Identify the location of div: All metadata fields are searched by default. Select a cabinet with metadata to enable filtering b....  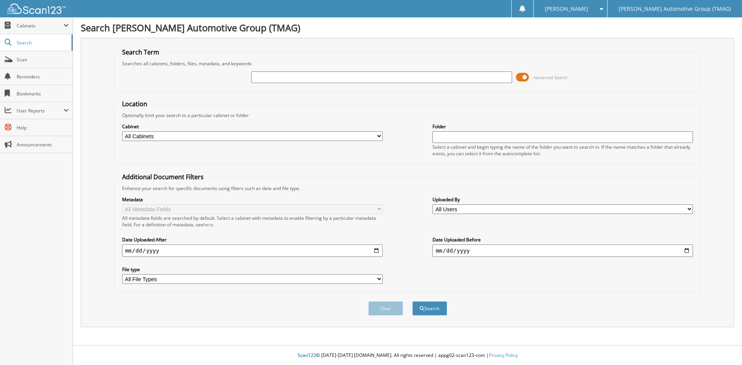
(252, 221).